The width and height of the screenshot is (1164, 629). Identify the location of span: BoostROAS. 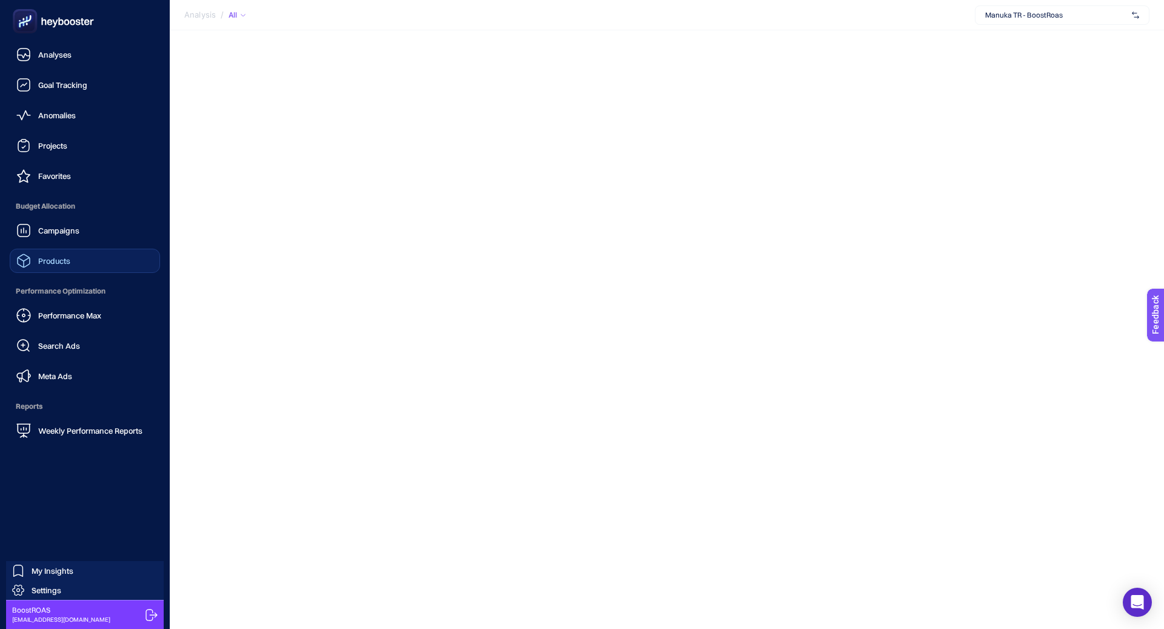
(61, 610).